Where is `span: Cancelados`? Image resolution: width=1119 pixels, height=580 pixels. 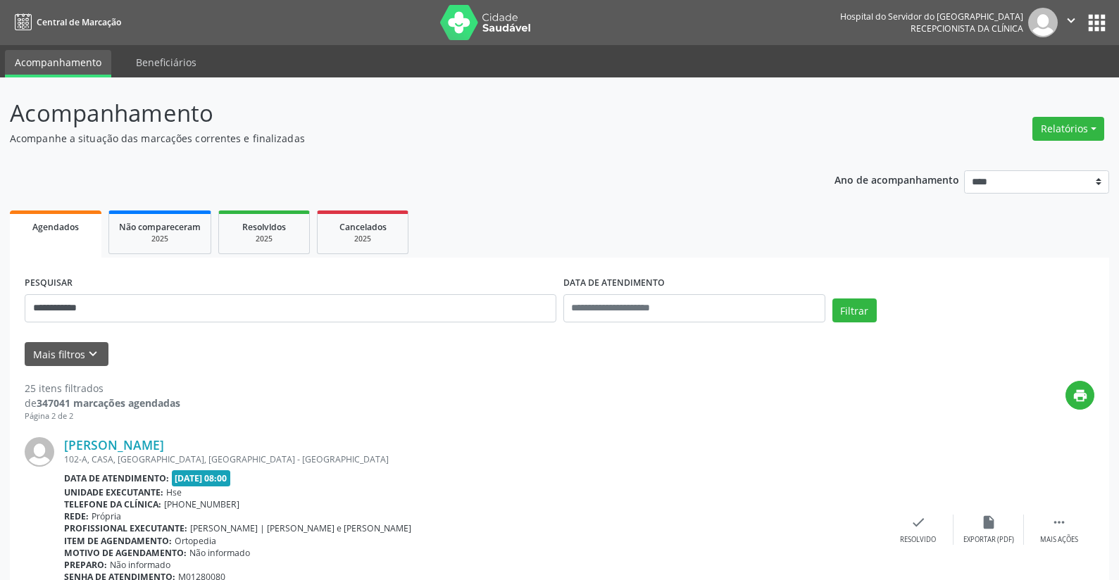
span: Cancelados is located at coordinates (363, 227).